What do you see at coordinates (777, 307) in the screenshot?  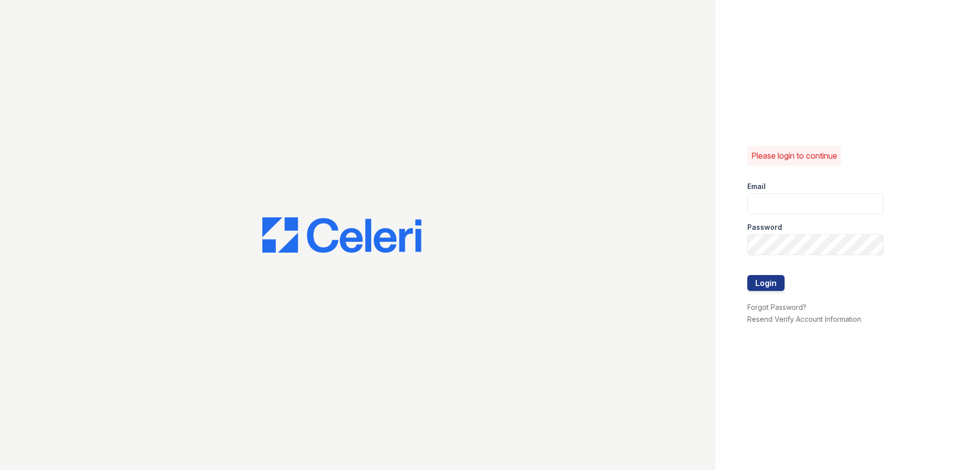 I see `a: Forgot Password?` at bounding box center [777, 307].